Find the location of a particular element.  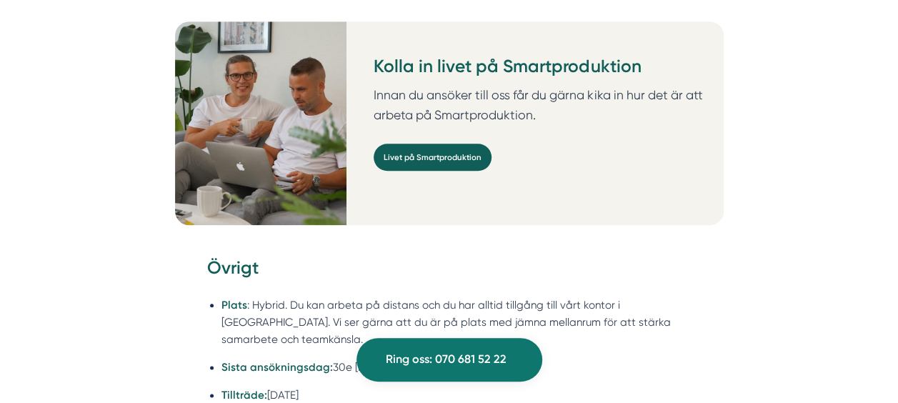

strong: Plats is located at coordinates (234, 305).